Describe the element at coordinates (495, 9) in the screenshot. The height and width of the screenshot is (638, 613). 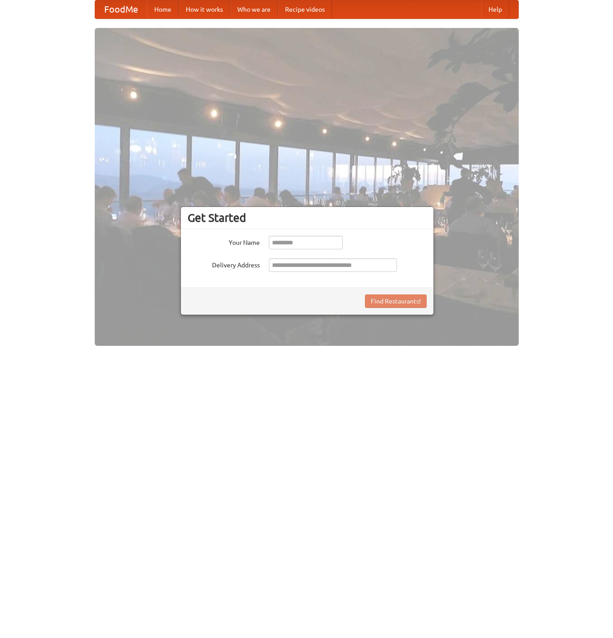
I see `a: Help` at that location.